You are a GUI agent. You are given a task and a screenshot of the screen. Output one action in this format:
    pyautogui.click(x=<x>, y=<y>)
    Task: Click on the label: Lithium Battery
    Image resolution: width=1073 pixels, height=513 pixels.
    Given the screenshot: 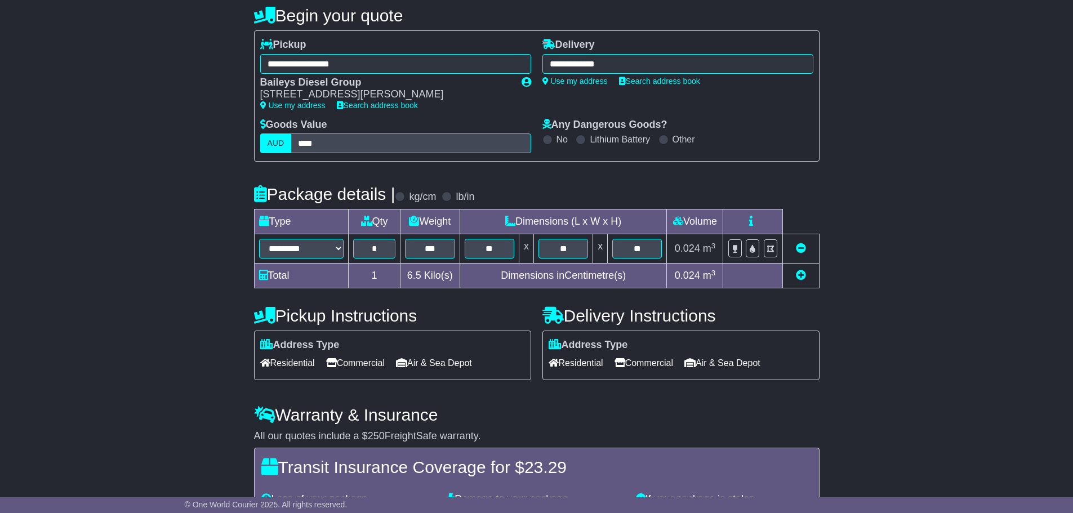 What is the action you would take?
    pyautogui.click(x=619, y=139)
    